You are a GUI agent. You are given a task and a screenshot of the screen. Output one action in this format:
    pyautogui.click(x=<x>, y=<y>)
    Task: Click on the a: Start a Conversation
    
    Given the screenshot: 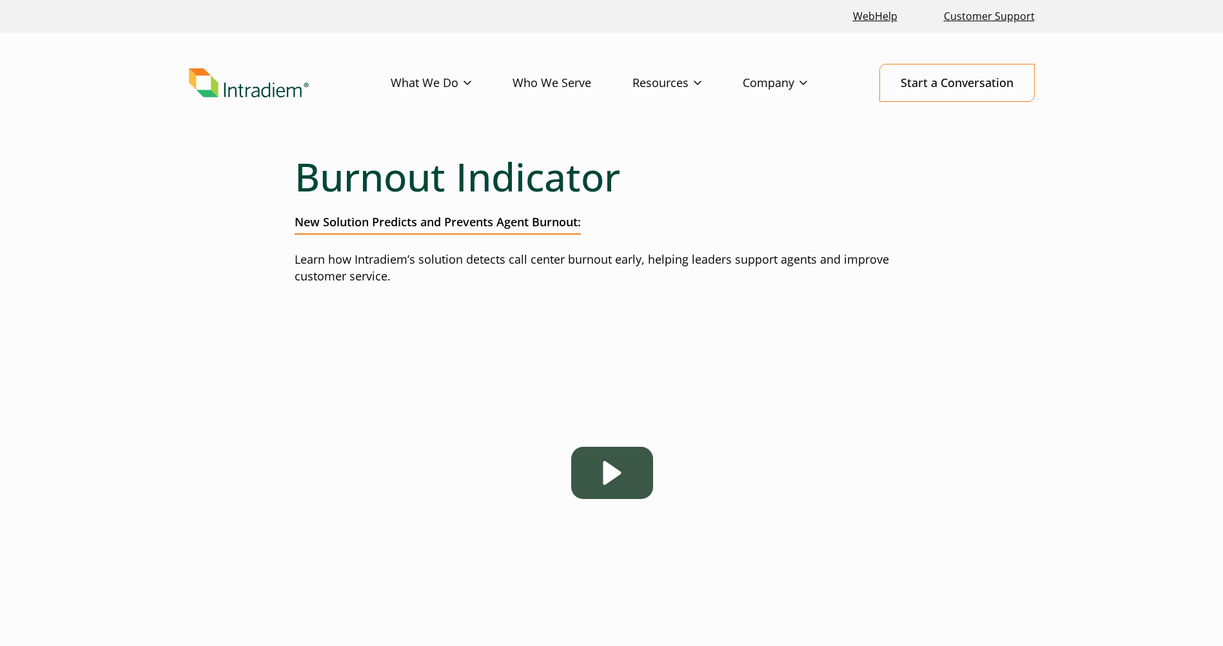 What is the action you would take?
    pyautogui.click(x=956, y=82)
    